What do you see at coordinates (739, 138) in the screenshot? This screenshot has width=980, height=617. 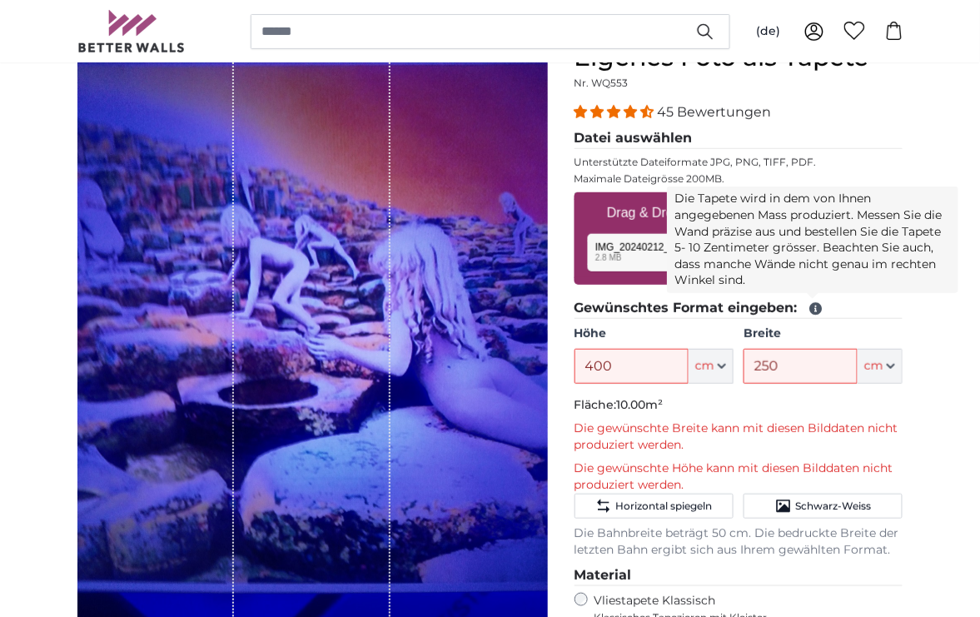 I see `legend: Datei auswählen` at bounding box center [739, 138].